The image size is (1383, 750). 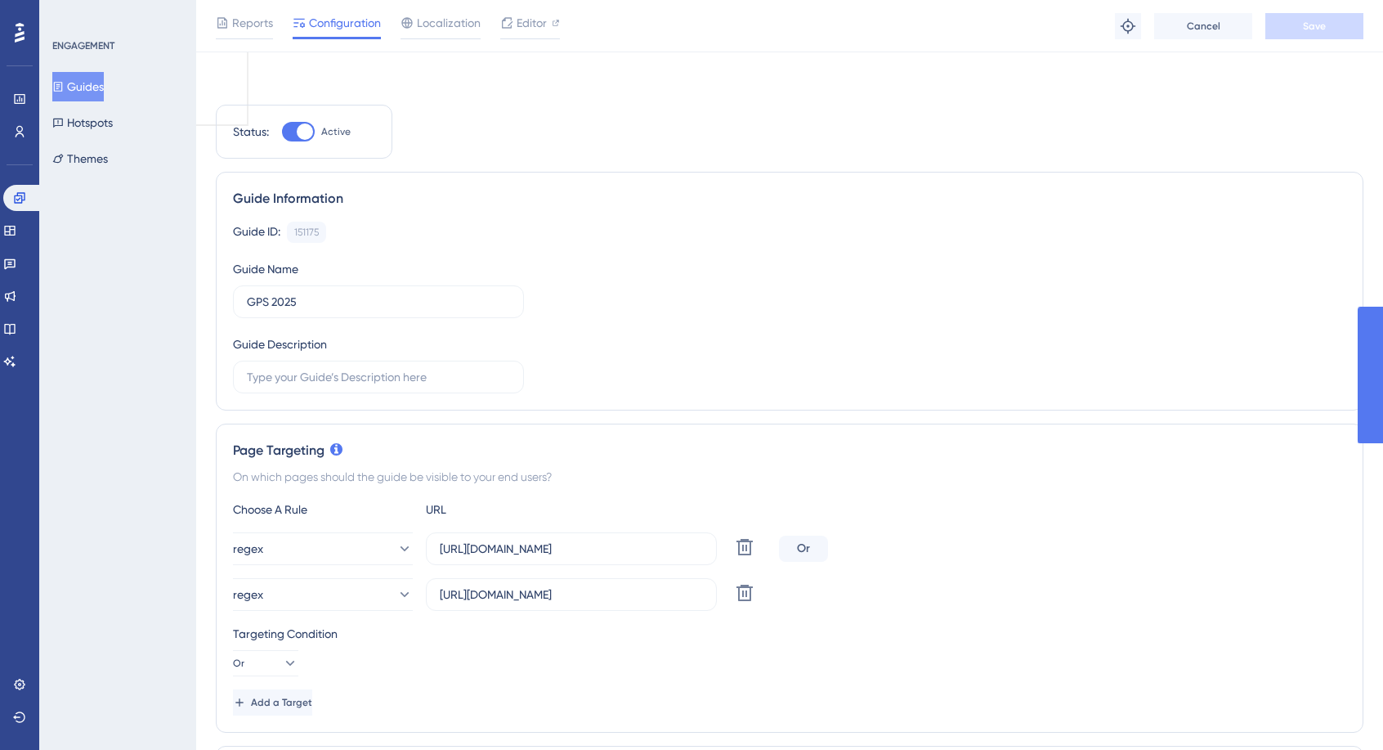 What do you see at coordinates (257, 232) in the screenshot?
I see `div: Guide ID:` at bounding box center [257, 232].